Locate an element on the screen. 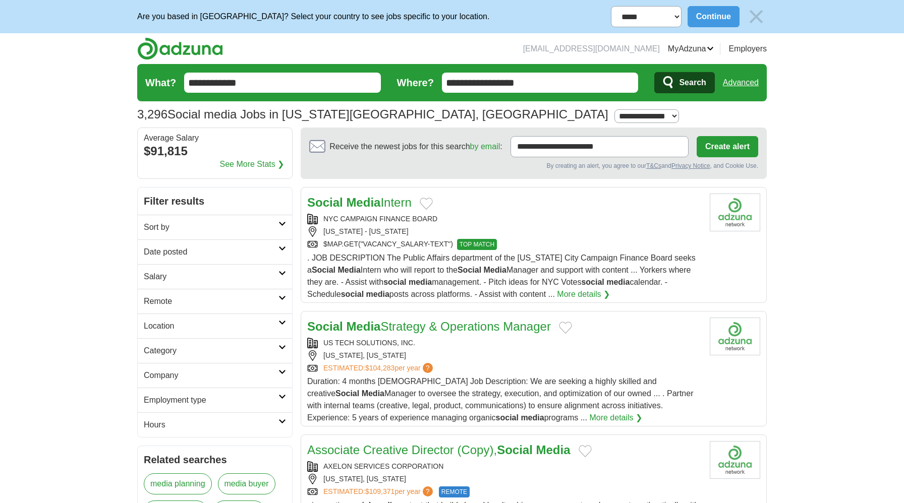 This screenshot has height=503, width=904. button: Create alert is located at coordinates (727, 147).